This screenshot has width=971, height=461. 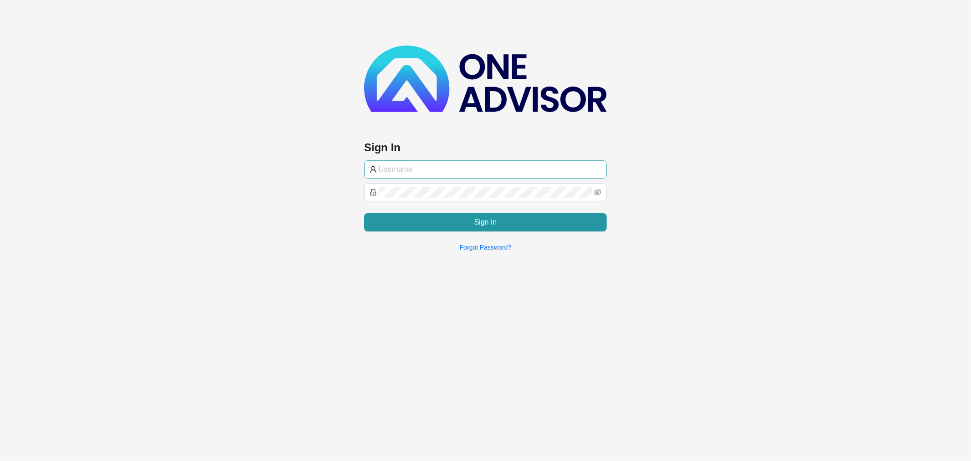 I want to click on span: user, so click(x=373, y=169).